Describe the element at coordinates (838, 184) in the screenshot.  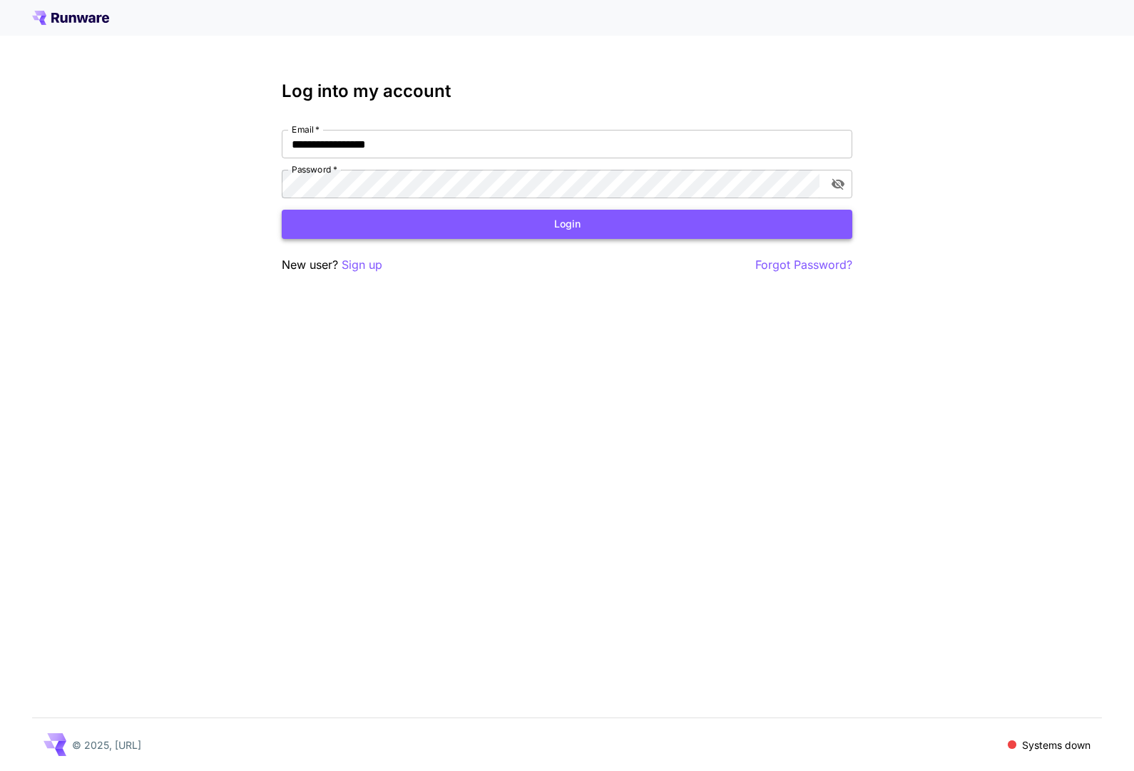
I see `button: toggle password visibility` at that location.